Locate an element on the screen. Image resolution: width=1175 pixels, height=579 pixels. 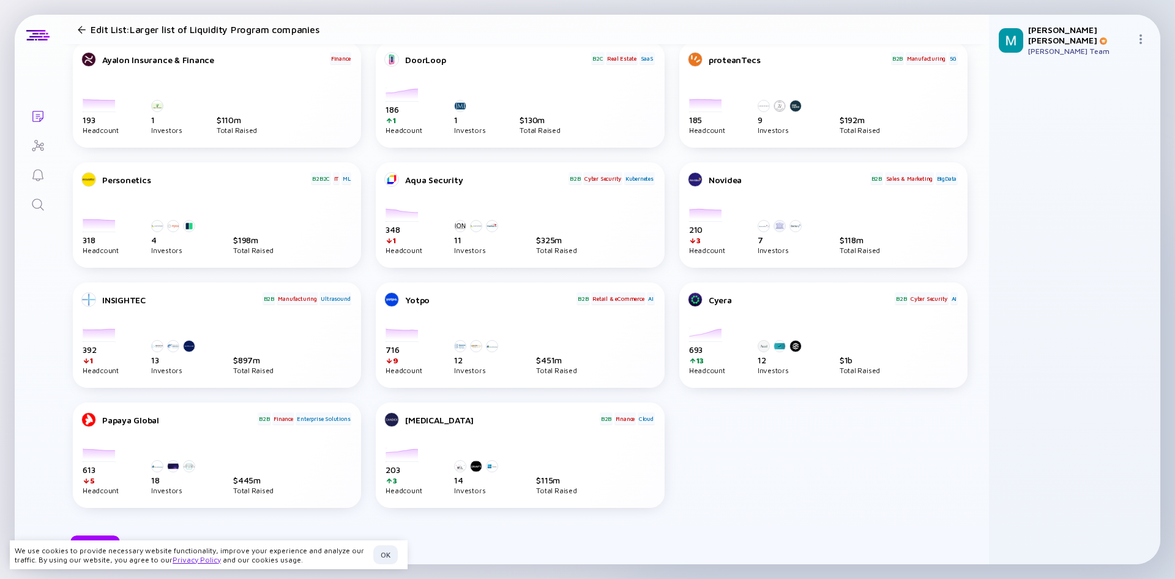
div: 13 is located at coordinates (175, 359).